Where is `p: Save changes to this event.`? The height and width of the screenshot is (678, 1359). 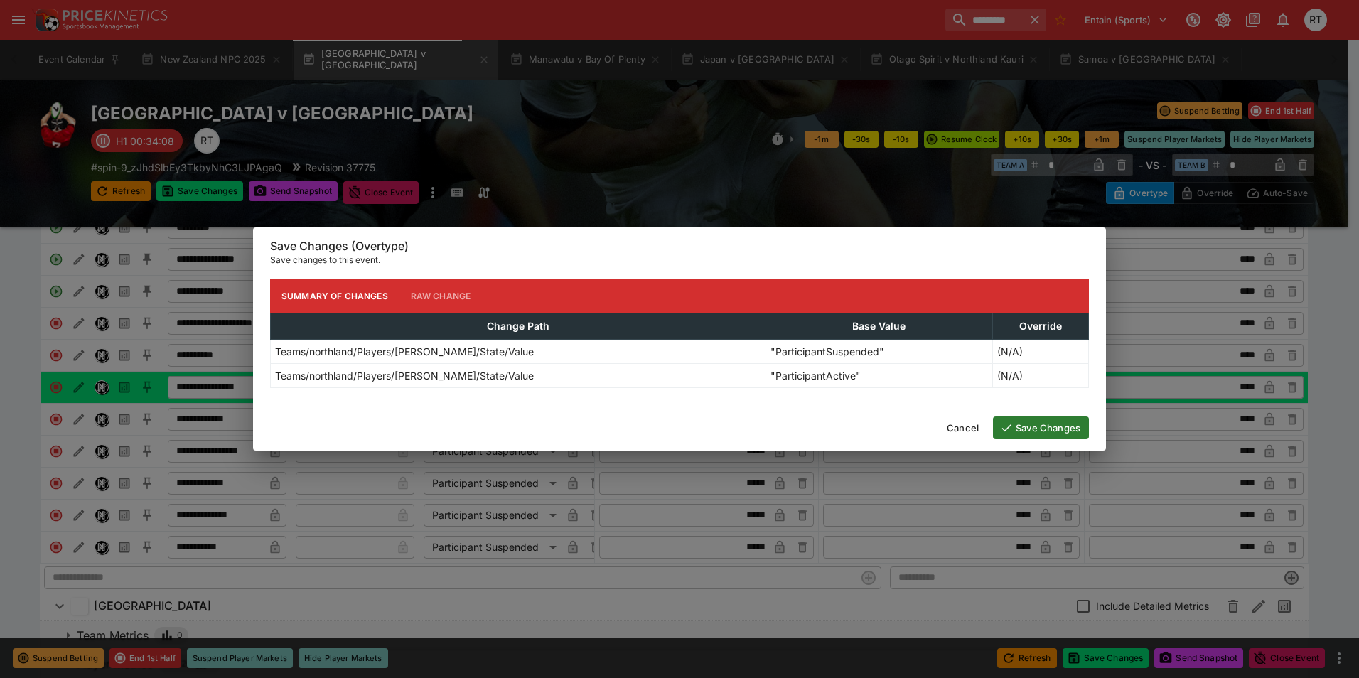
p: Save changes to this event. is located at coordinates (679, 260).